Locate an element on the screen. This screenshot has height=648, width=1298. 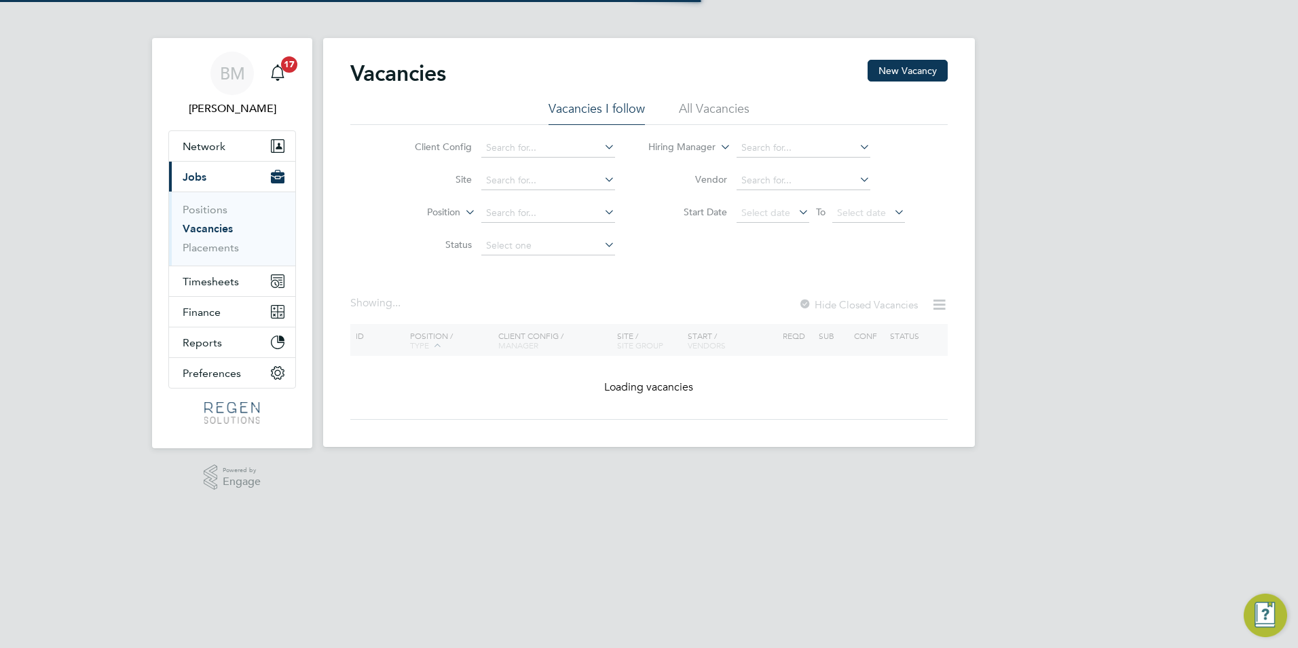
li: All Vacancies is located at coordinates (714, 113).